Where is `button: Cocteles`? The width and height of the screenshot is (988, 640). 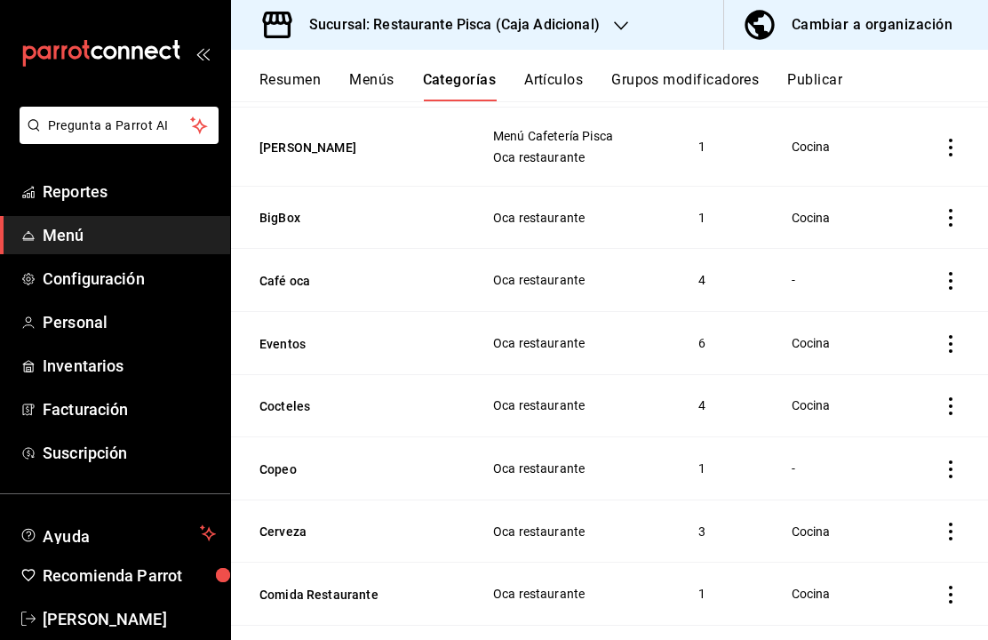 button: Cocteles is located at coordinates (348, 406).